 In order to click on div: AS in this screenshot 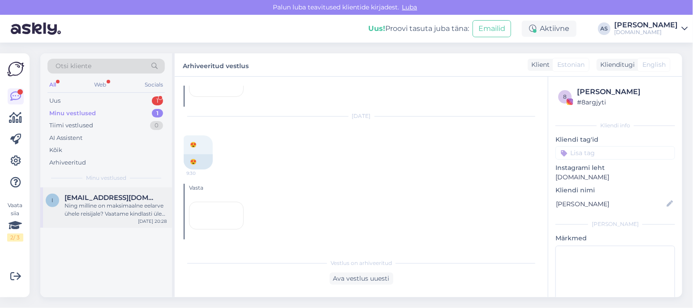, I will do `click(604, 29)`.